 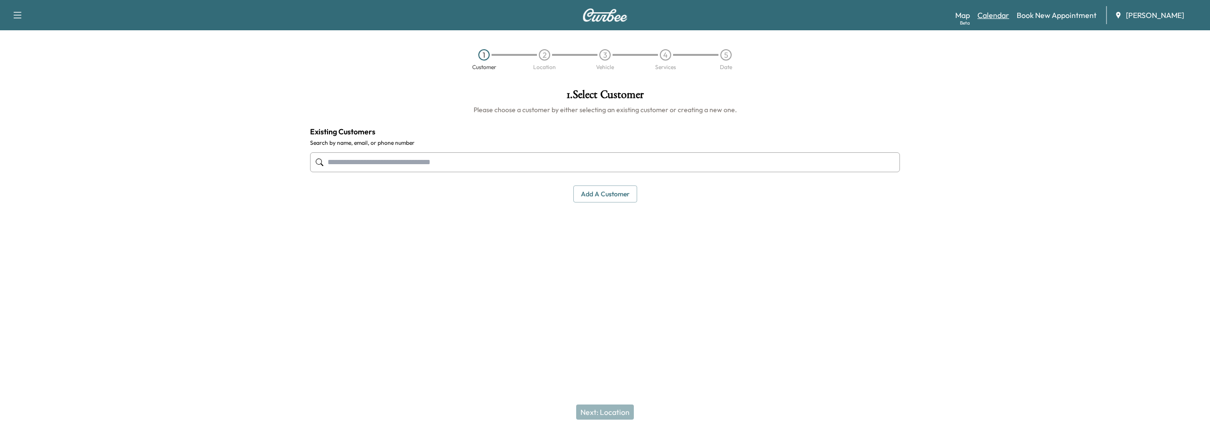 What do you see at coordinates (962, 15) in the screenshot?
I see `a: MapBeta` at bounding box center [962, 15].